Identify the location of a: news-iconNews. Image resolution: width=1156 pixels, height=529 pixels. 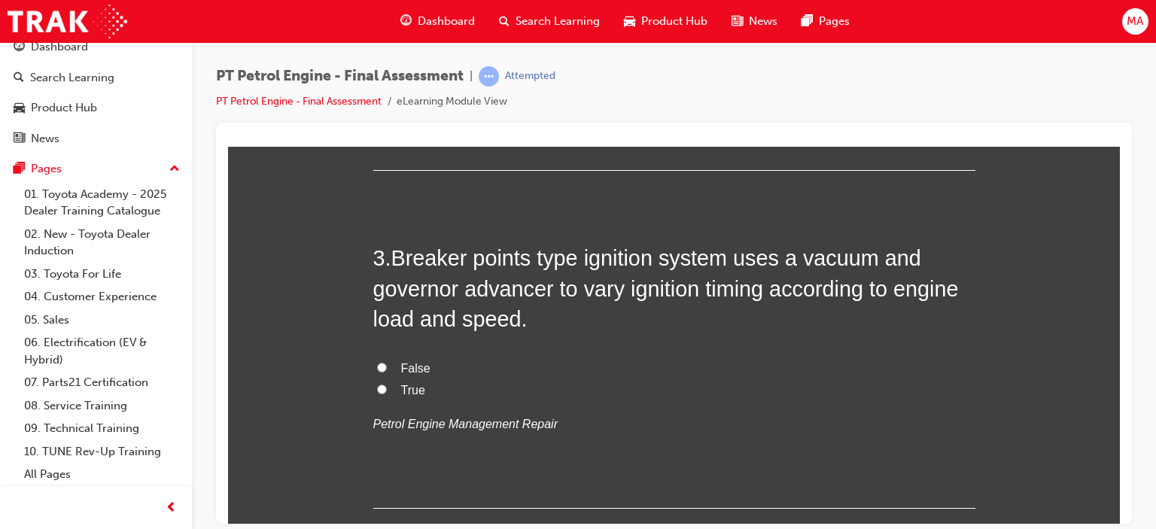
(754, 21).